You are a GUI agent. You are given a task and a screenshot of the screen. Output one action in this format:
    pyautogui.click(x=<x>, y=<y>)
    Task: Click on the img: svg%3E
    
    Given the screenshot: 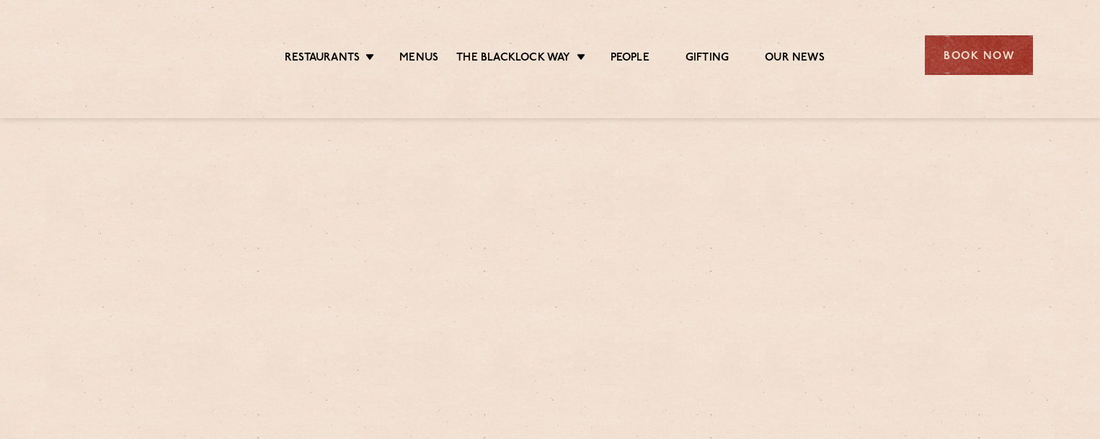 What is the action you would take?
    pyautogui.click(x=129, y=55)
    